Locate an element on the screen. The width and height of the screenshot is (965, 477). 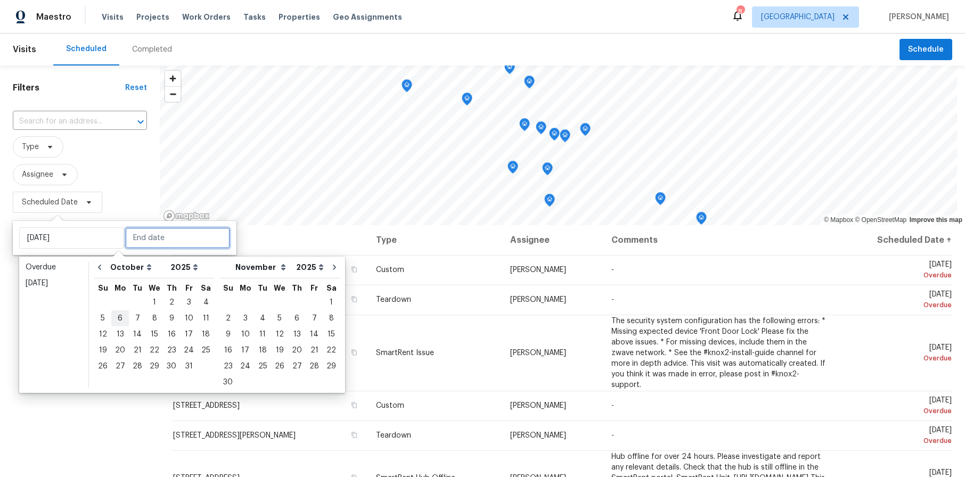
div: Sat Oct 04 2025 is located at coordinates (206, 303).